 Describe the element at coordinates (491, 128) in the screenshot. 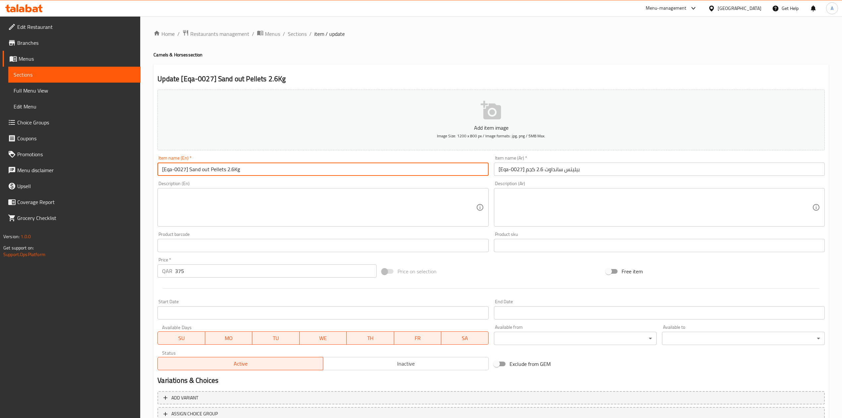

I see `p: Add item image` at that location.